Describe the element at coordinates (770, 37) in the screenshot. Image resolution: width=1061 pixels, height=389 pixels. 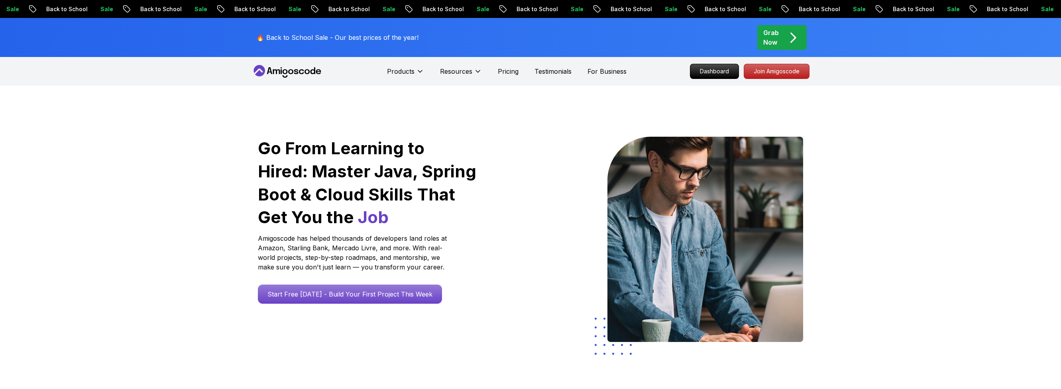
I see `p: Grab Now` at that location.